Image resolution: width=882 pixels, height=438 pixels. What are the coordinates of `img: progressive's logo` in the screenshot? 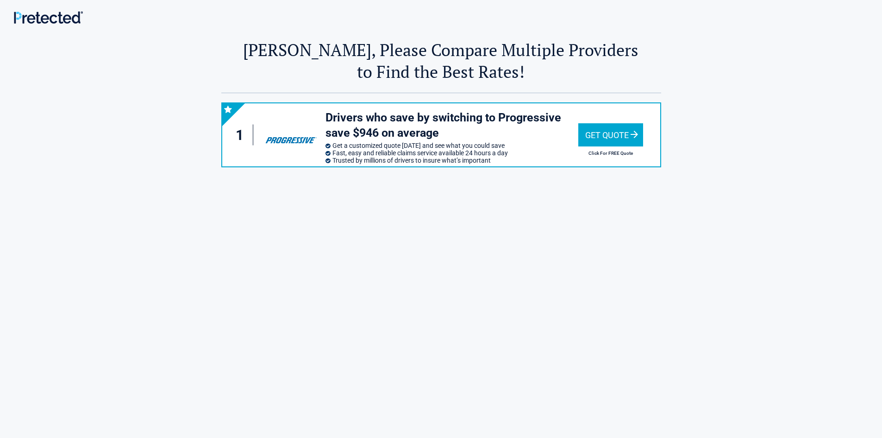 It's located at (291, 135).